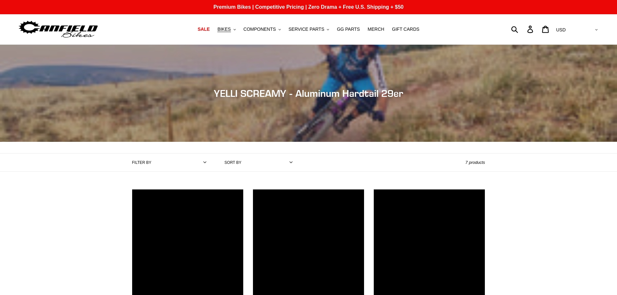 The height and width of the screenshot is (295, 617). Describe the element at coordinates (226, 29) in the screenshot. I see `button: BIKES` at that location.